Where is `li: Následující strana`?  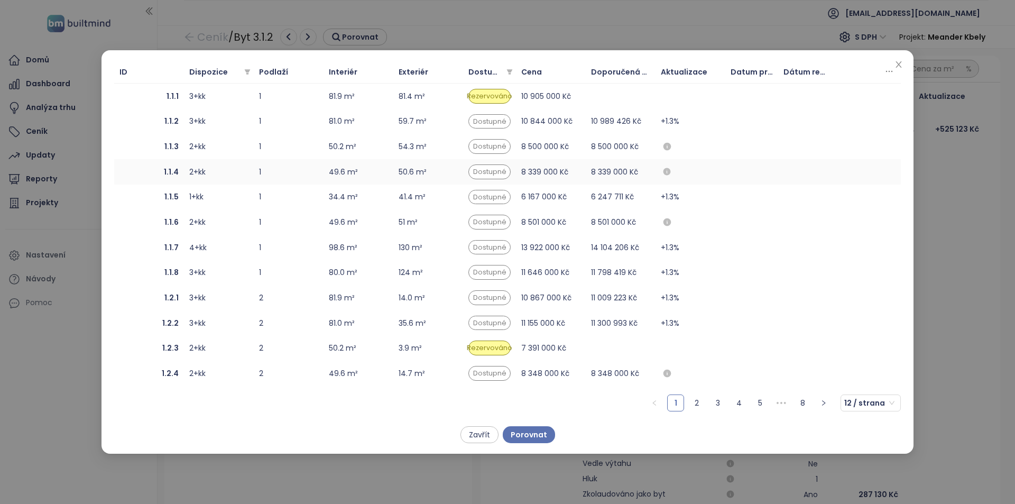 li: Následující strana is located at coordinates (823, 403).